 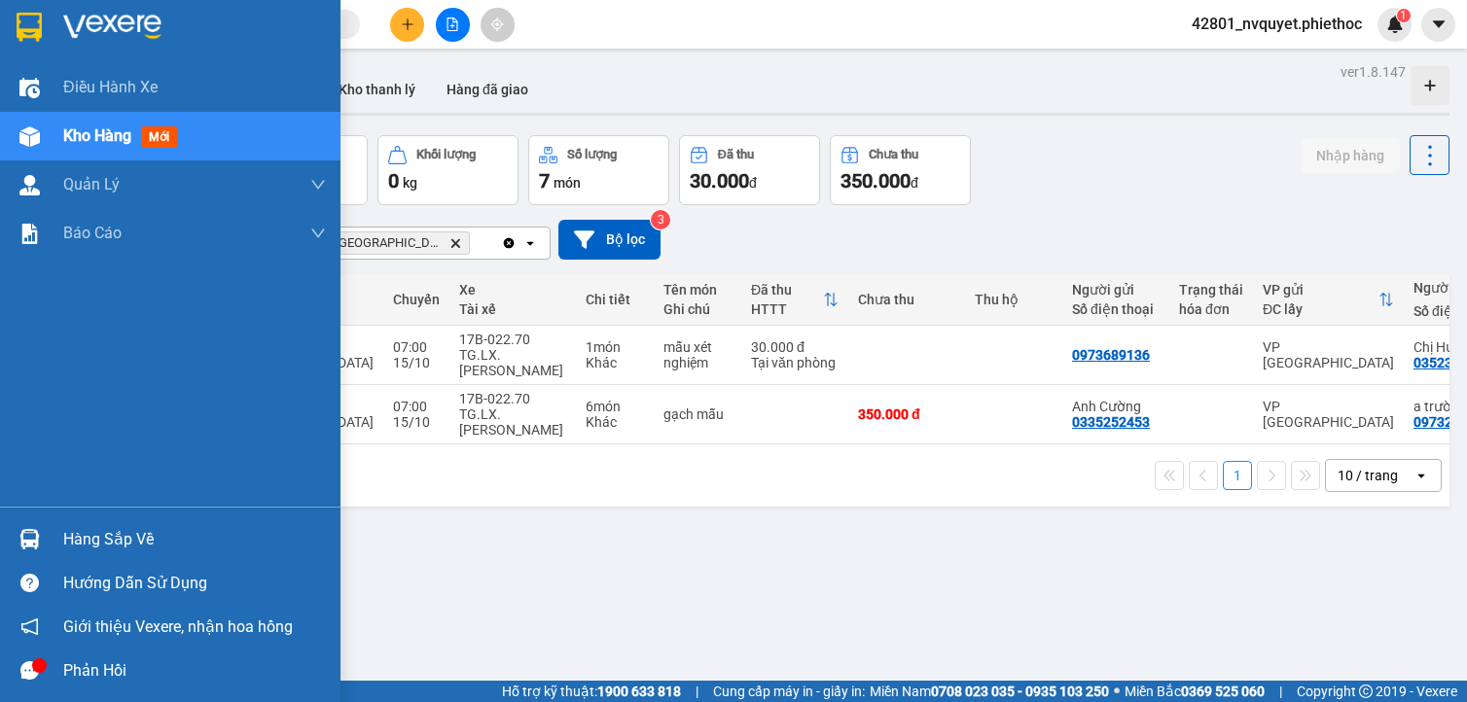 What do you see at coordinates (195, 671) in the screenshot?
I see `div: Phản hồi` at bounding box center [195, 671].